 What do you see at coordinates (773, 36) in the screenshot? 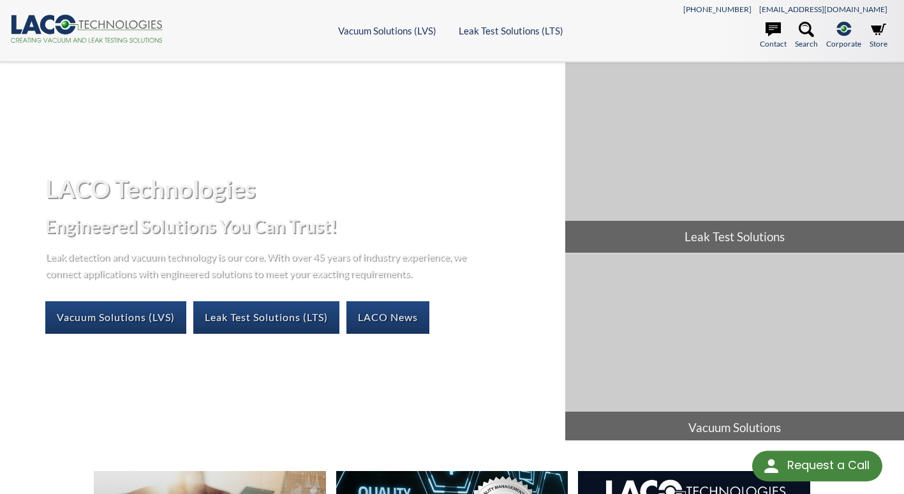
I see `a: Contact` at bounding box center [773, 36].